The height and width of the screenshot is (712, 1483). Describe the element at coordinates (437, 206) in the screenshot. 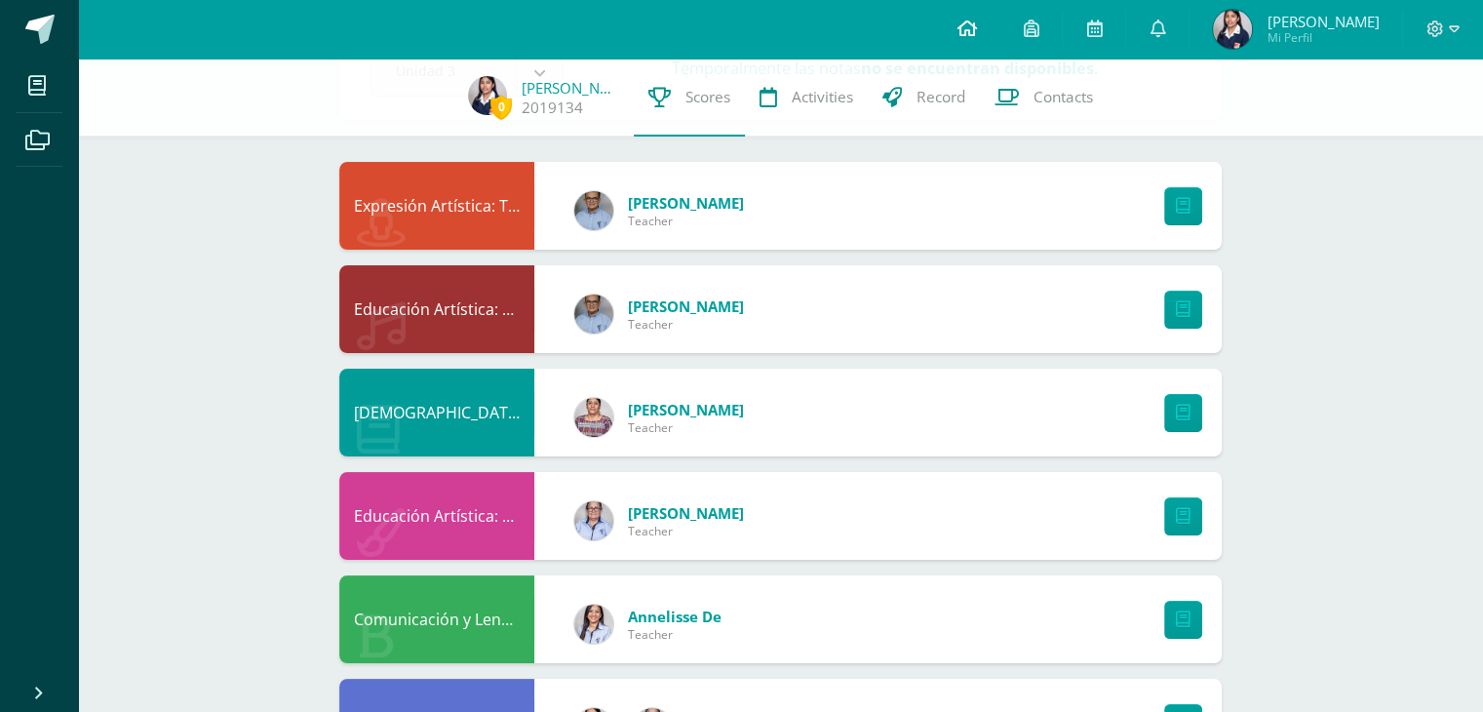

I see `div: Expresión Artística: Teatro` at that location.